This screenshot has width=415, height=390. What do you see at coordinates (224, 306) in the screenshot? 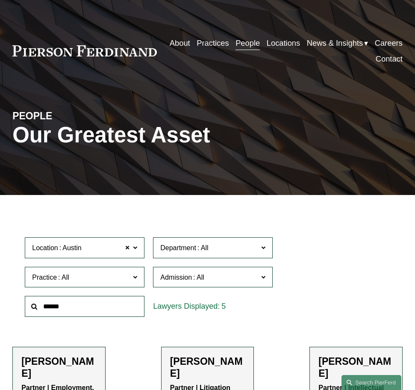
I see `span: 5` at bounding box center [224, 306].